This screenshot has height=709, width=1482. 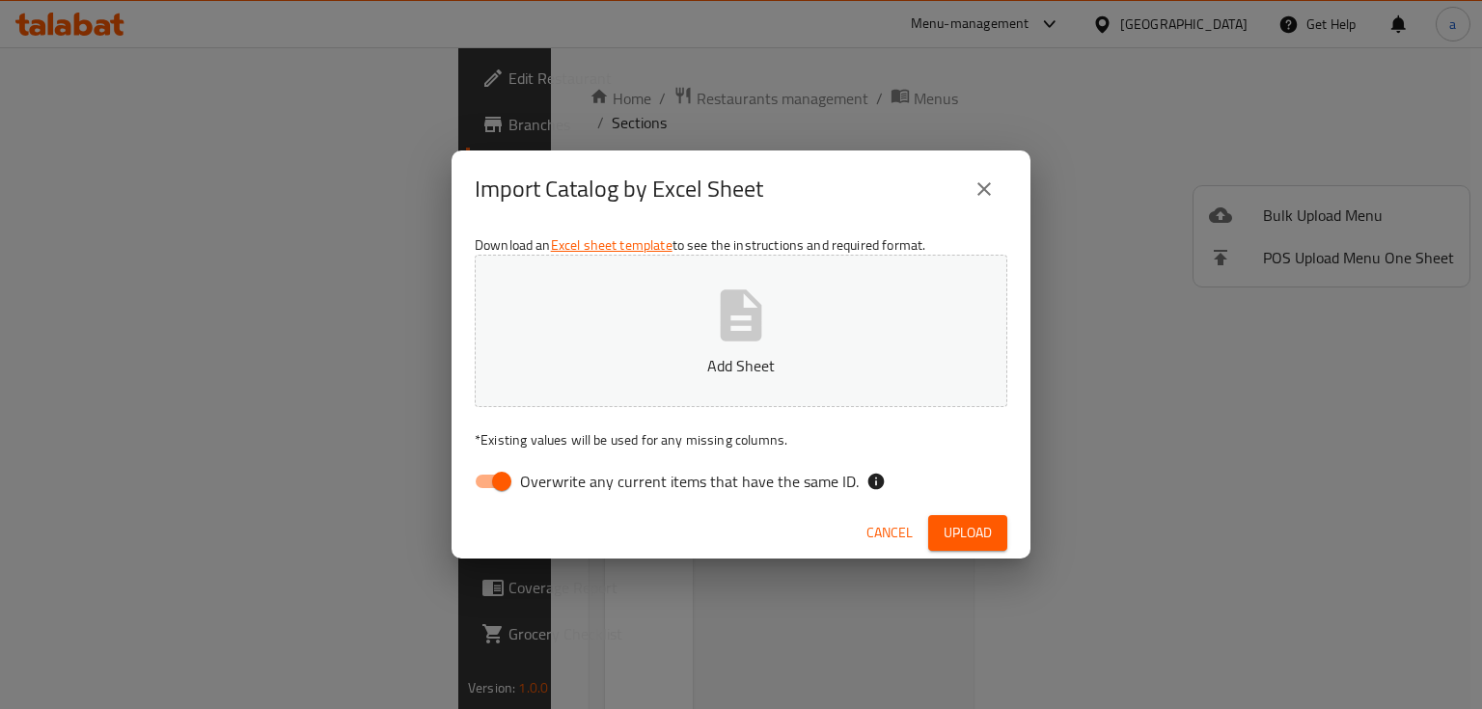 I want to click on svg: If the overwrite option isn't selected, then the items that match an existing ID will be ignored ..., so click(x=876, y=481).